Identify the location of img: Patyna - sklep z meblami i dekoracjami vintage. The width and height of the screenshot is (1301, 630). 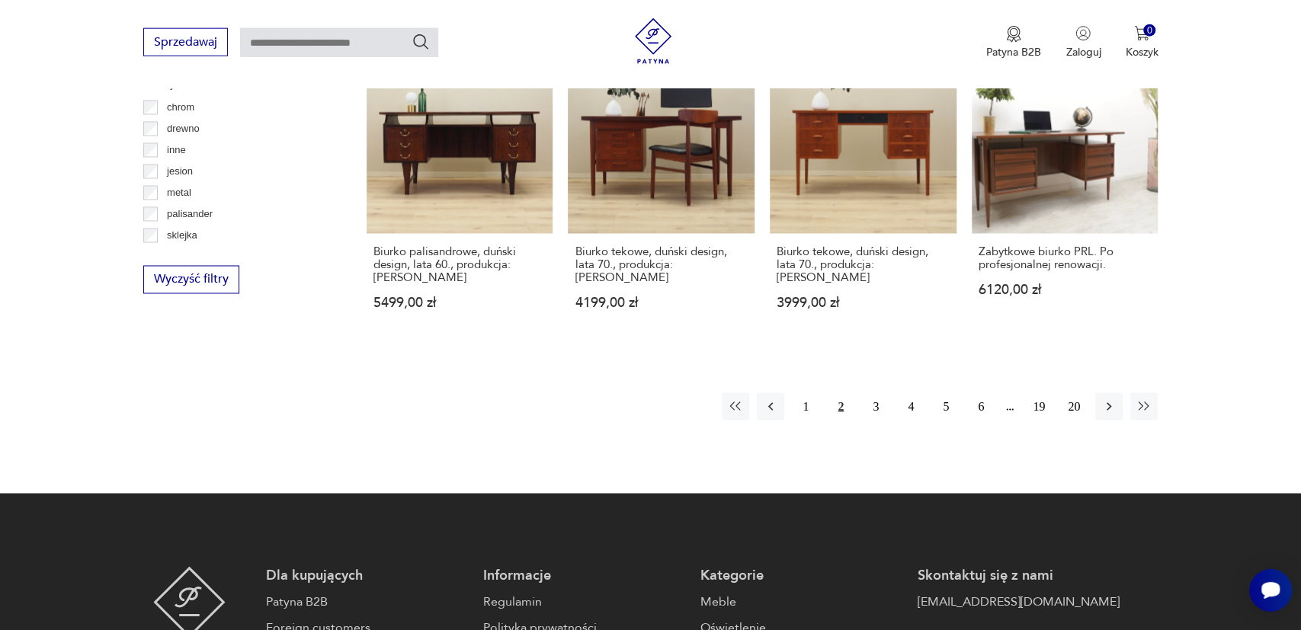
(653, 41).